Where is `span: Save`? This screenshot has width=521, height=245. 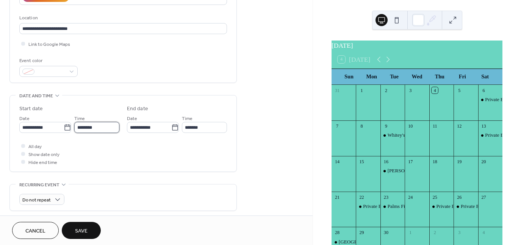
span: Save is located at coordinates (81, 231).